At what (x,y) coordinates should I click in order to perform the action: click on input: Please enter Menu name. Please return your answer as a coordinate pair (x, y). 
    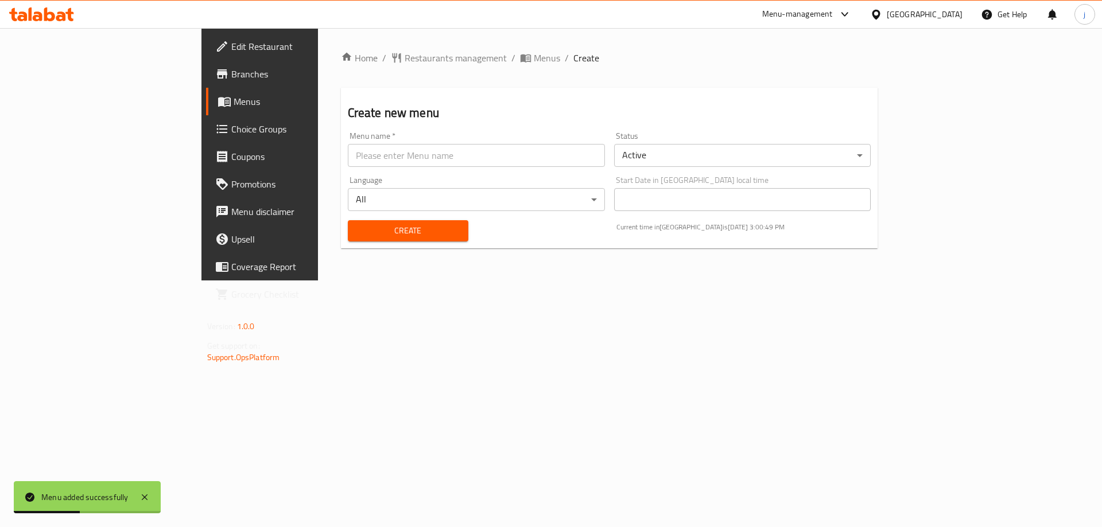
    Looking at the image, I should click on (476, 156).